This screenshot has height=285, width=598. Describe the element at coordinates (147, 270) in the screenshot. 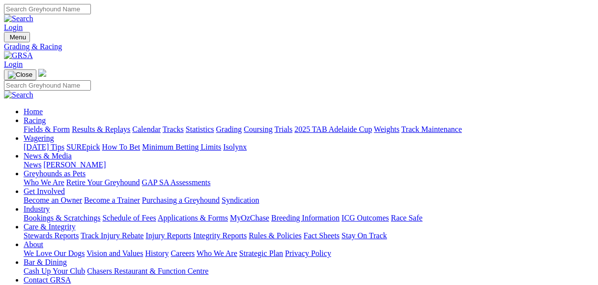

I see `a: Chasers Restaurant & Function Centre` at that location.